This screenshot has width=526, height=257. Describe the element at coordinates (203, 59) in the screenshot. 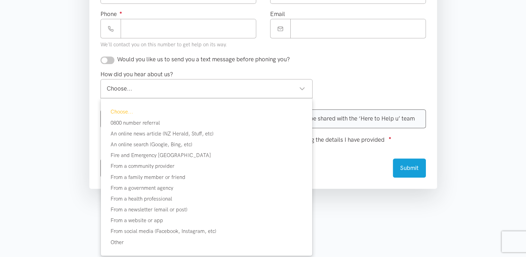

I see `span: Would you like us to send you a text message before phoning you?` at that location.